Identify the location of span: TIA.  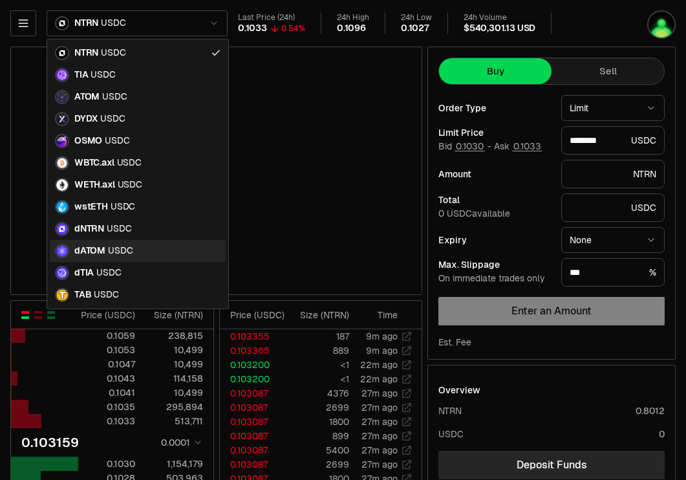
(81, 75).